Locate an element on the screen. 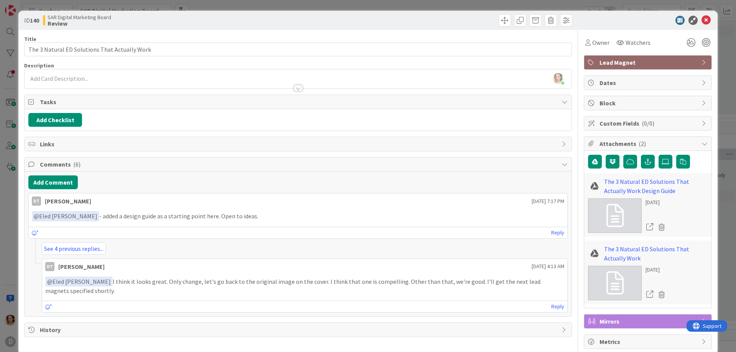  span: Comments is located at coordinates (299, 164).